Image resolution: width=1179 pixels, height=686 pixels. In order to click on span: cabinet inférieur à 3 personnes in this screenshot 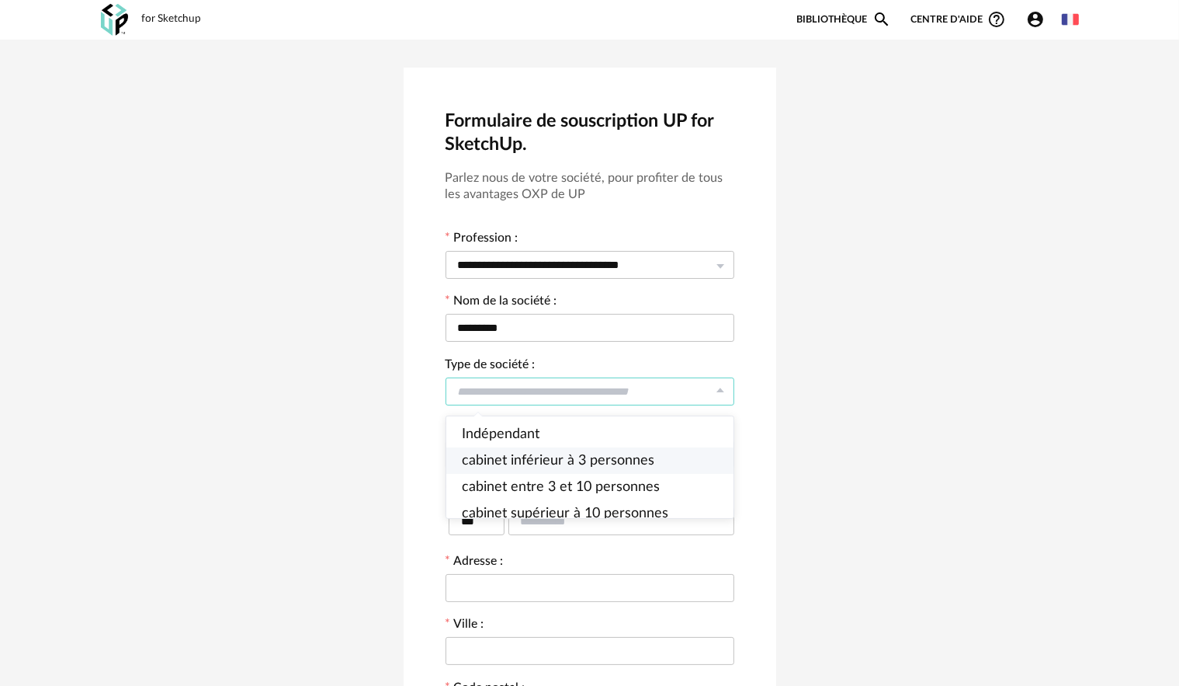, I will do `click(558, 460)`.